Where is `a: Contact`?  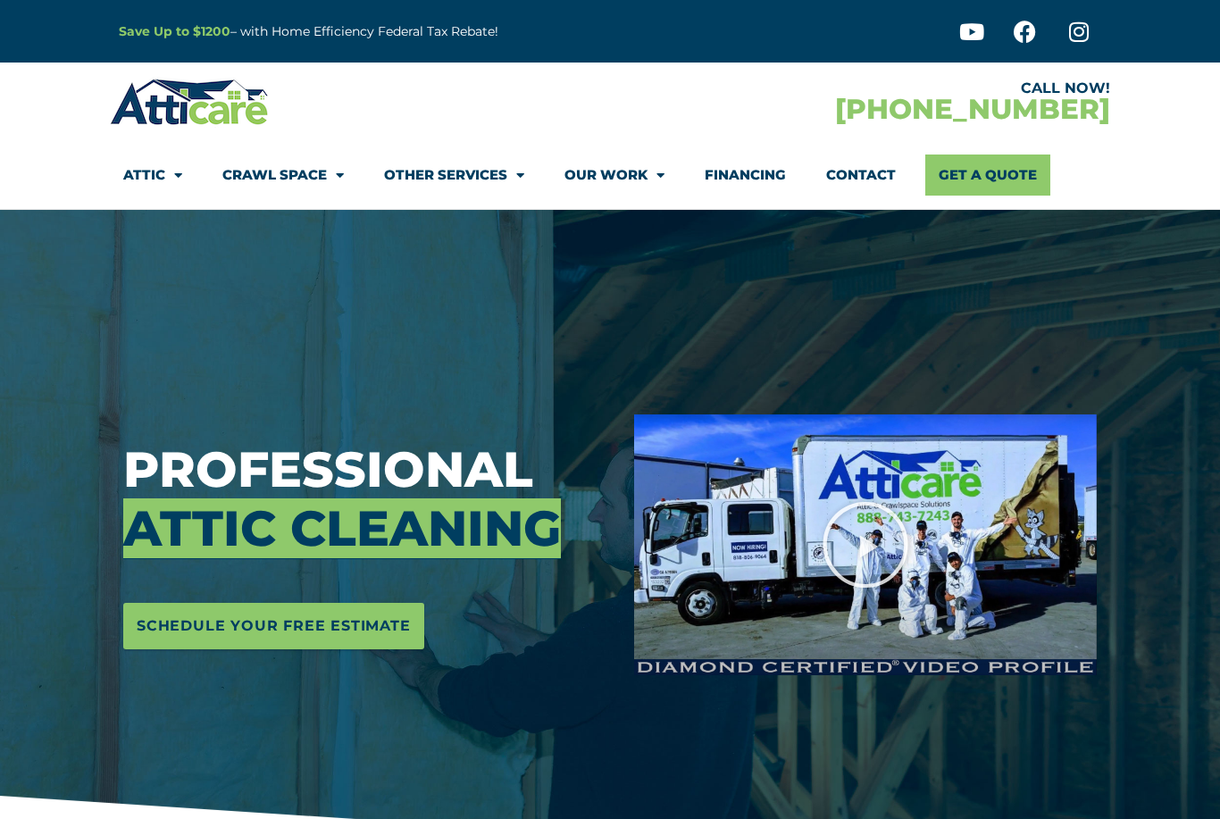 a: Contact is located at coordinates (861, 175).